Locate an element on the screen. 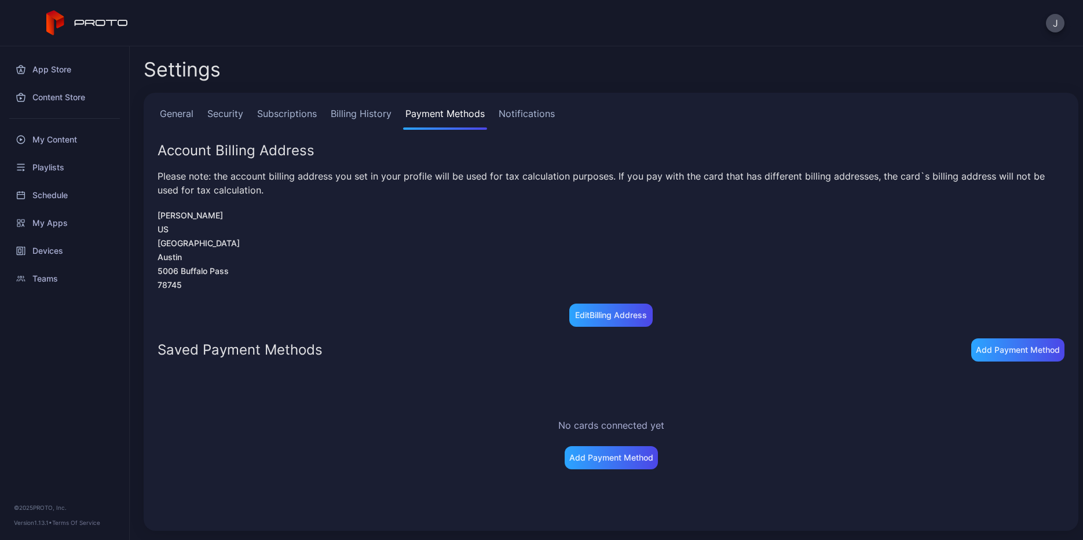 This screenshot has height=540, width=1083. div: Please note: the account billing address you set in your profile will be used for tax calculation... is located at coordinates (611, 183).